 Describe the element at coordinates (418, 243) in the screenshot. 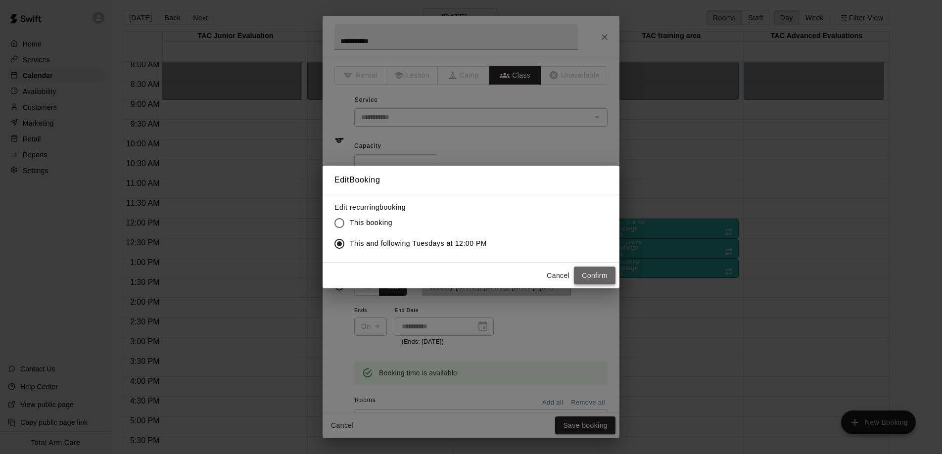

I see `span: This and following Tuesdays at 12:00 PM` at that location.